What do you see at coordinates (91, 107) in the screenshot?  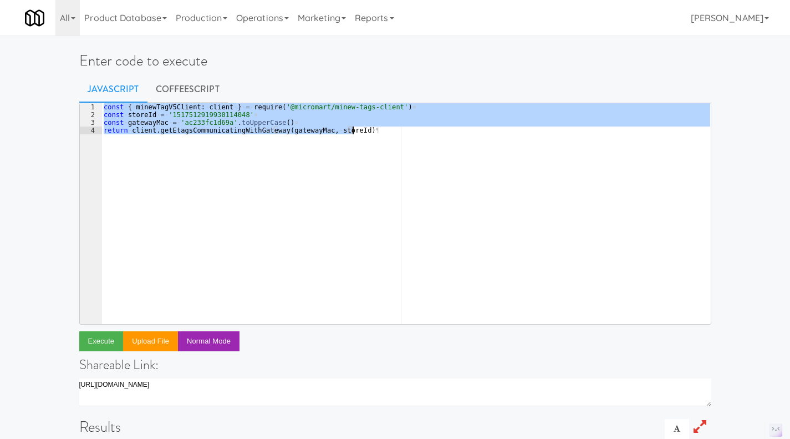 I see `div: 1` at bounding box center [91, 107].